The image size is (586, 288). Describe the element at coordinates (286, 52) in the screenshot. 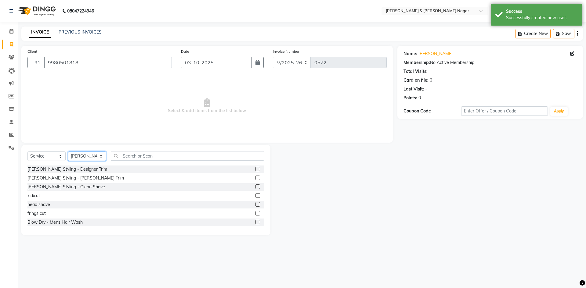

I see `label: Invoice Number` at that location.